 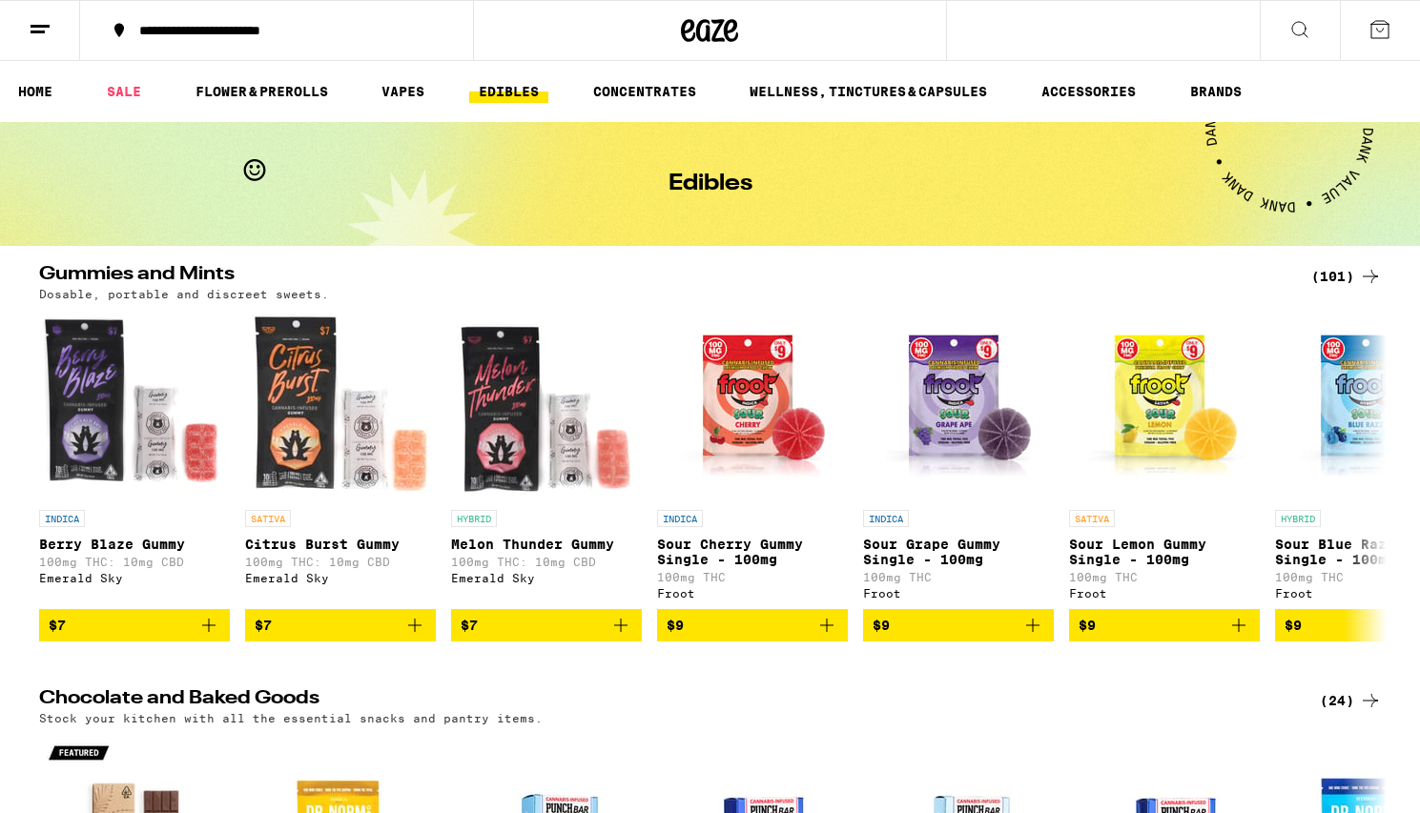 I want to click on img: Emerald Sky - Berry Blaze Gummy, so click(x=134, y=405).